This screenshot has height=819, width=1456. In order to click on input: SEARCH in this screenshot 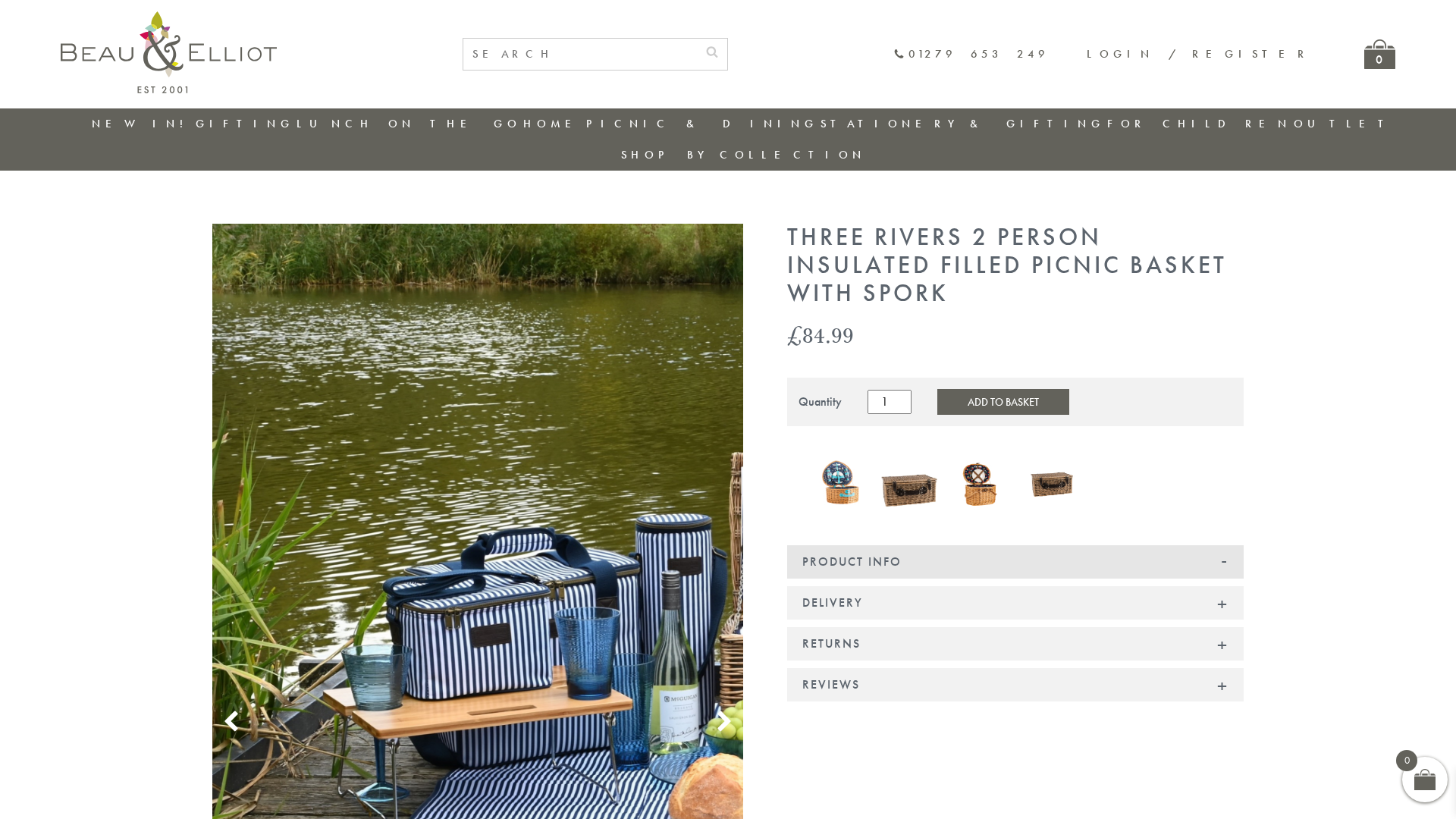, I will do `click(581, 54)`.